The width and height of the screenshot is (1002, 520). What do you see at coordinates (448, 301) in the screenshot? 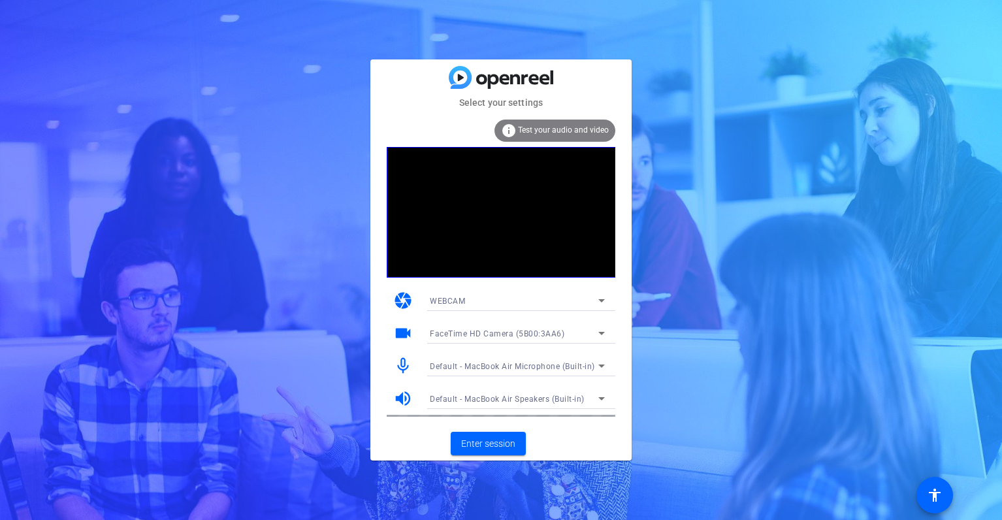
I see `span: WEBCAM` at bounding box center [448, 301].